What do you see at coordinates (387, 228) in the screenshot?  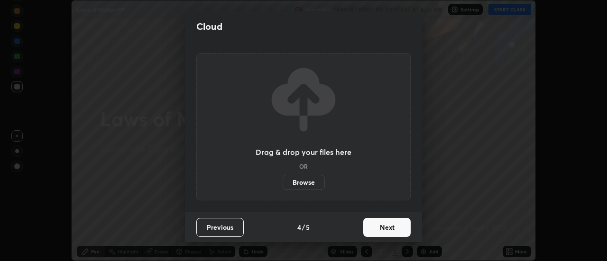 I see `button: Next` at bounding box center [387, 228].